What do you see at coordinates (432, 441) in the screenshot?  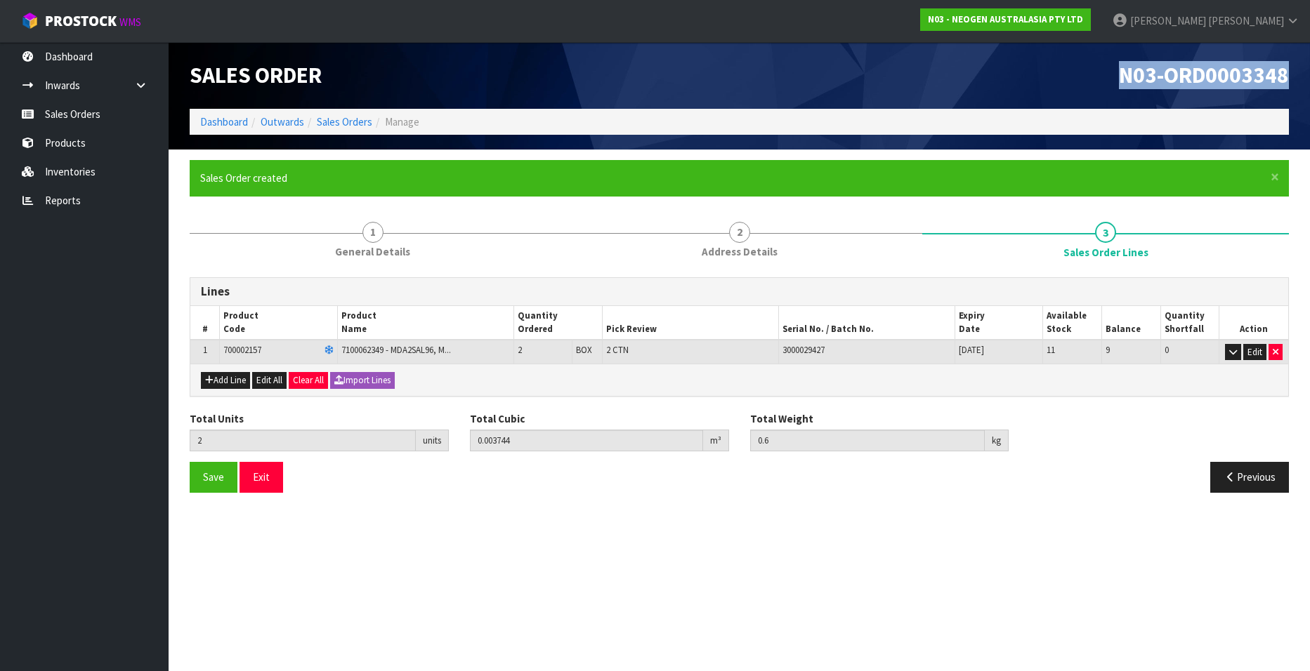 I see `div: units` at bounding box center [432, 441].